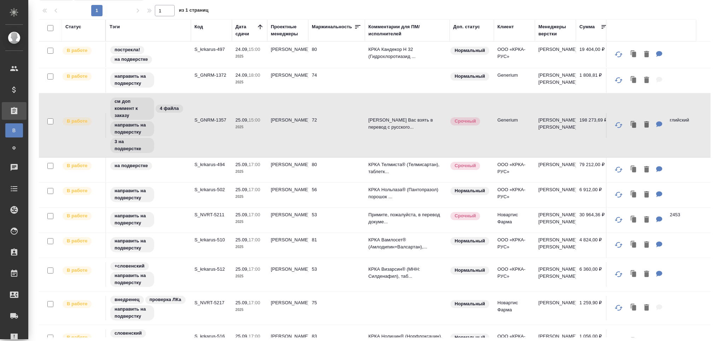 This screenshot has width=724, height=341. I want to click on p: 3 на подверстке, so click(132, 145).